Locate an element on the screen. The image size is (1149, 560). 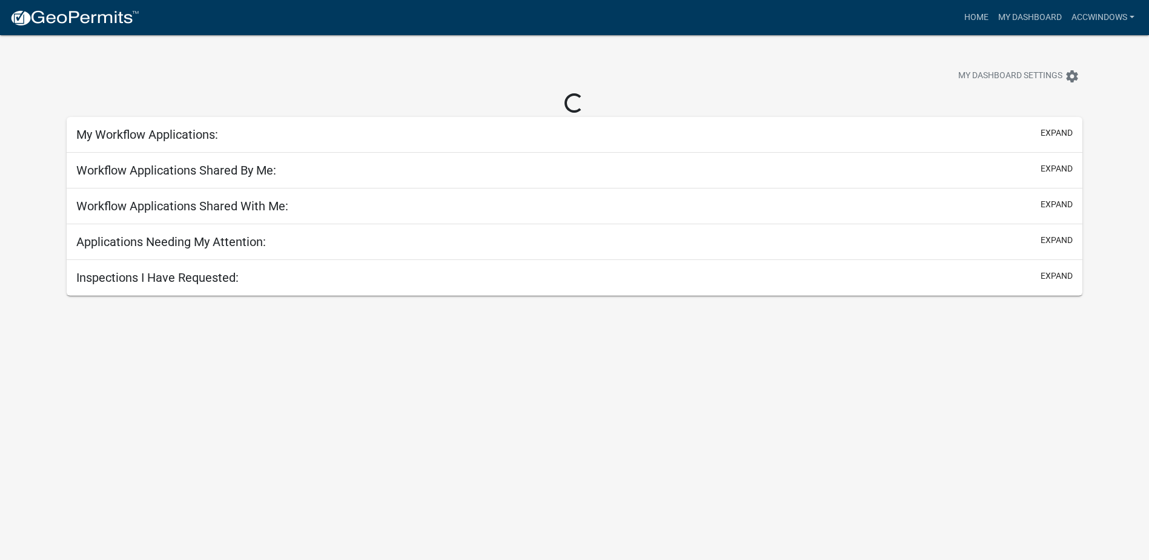
span: My Dashboard Settings is located at coordinates (1010, 76).